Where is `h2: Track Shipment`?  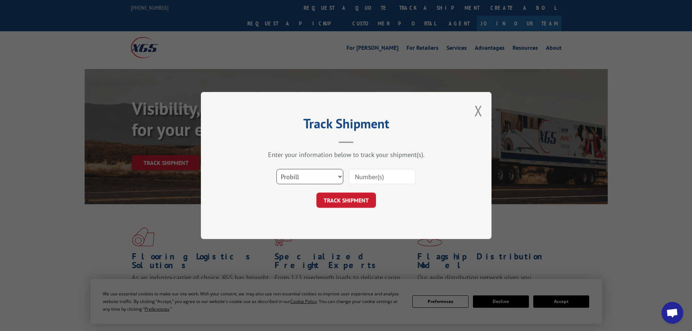
h2: Track Shipment is located at coordinates (346, 125).